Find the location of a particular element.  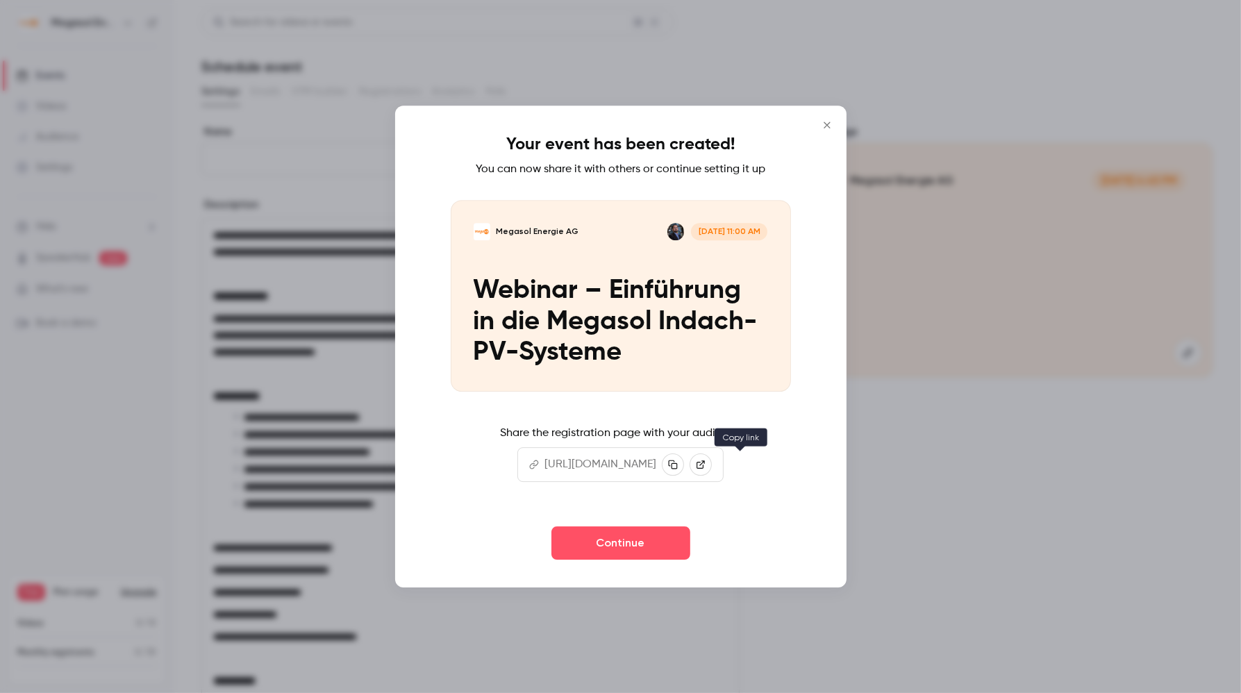

button: Continue is located at coordinates (621, 543).